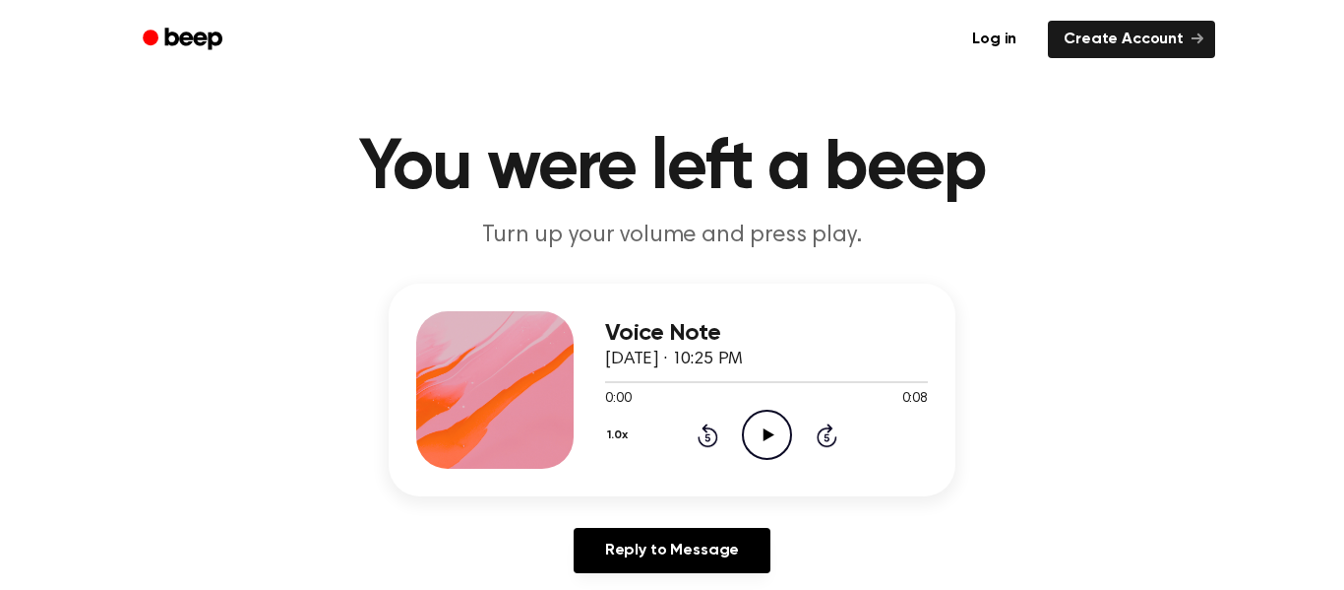  I want to click on button: 1.0x, so click(620, 435).